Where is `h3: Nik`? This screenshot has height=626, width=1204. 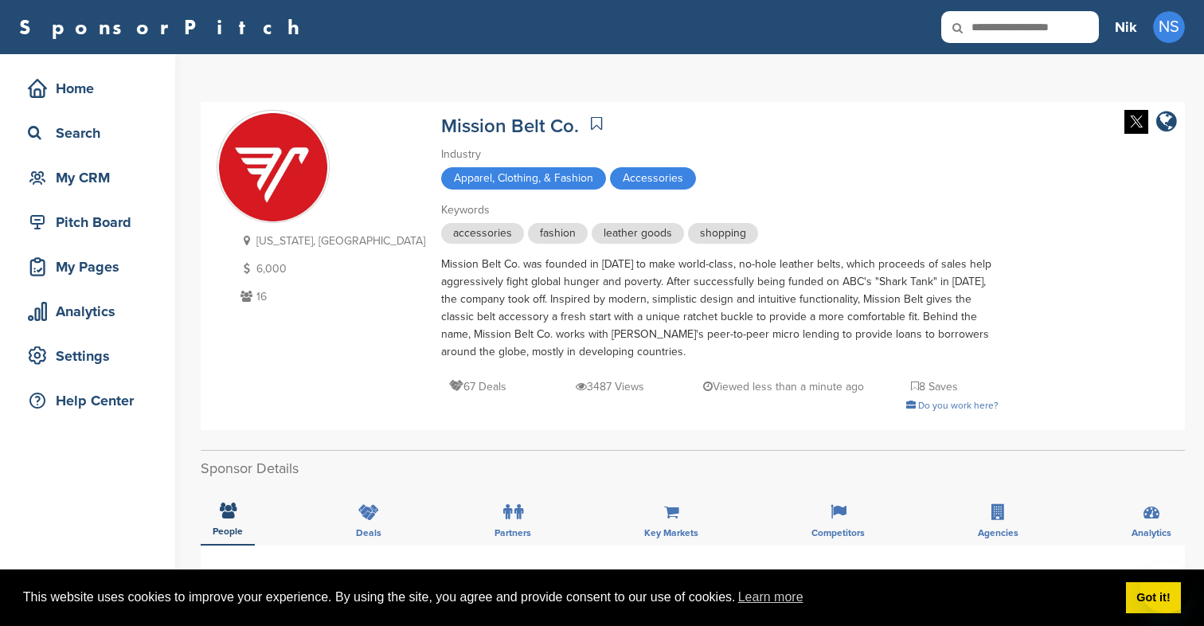 h3: Nik is located at coordinates (1126, 27).